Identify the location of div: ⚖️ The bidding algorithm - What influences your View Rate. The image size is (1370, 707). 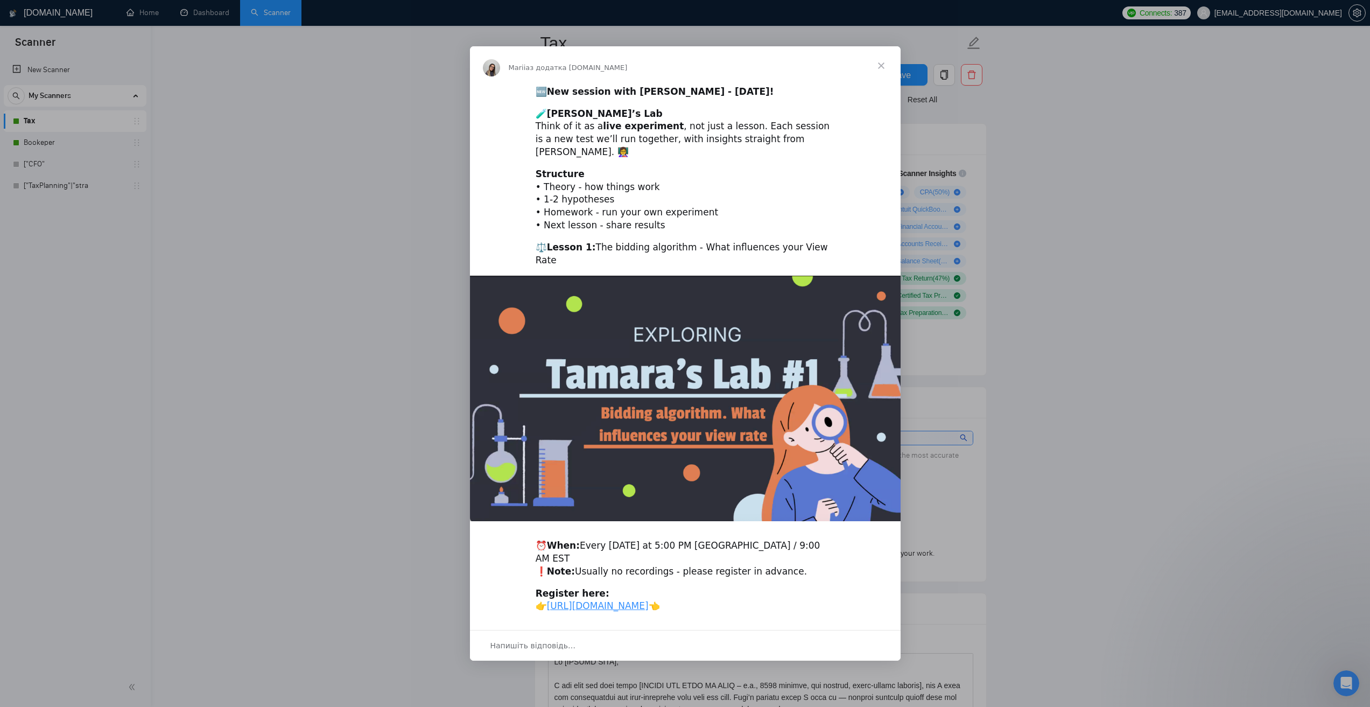
(686, 254).